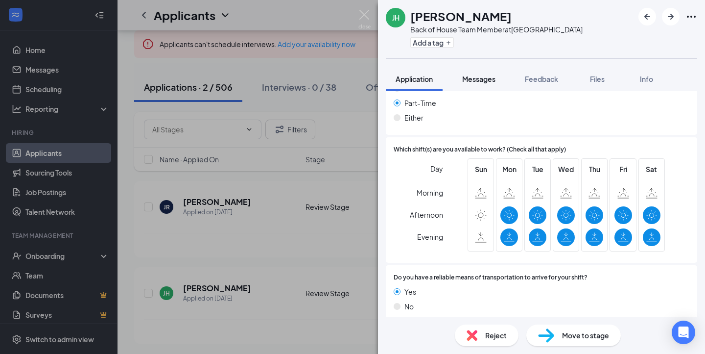 Image resolution: width=705 pixels, height=354 pixels. Describe the element at coordinates (479, 79) in the screenshot. I see `span: Messages` at that location.